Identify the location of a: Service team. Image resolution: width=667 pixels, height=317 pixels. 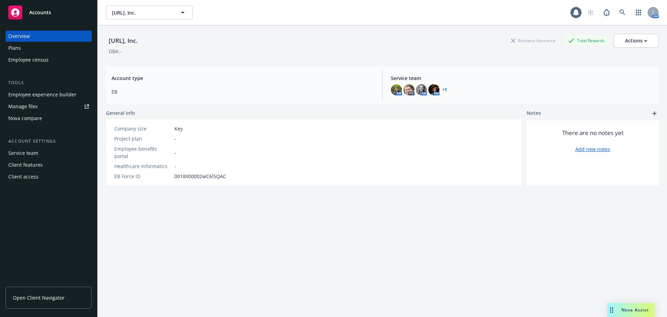
(49, 153).